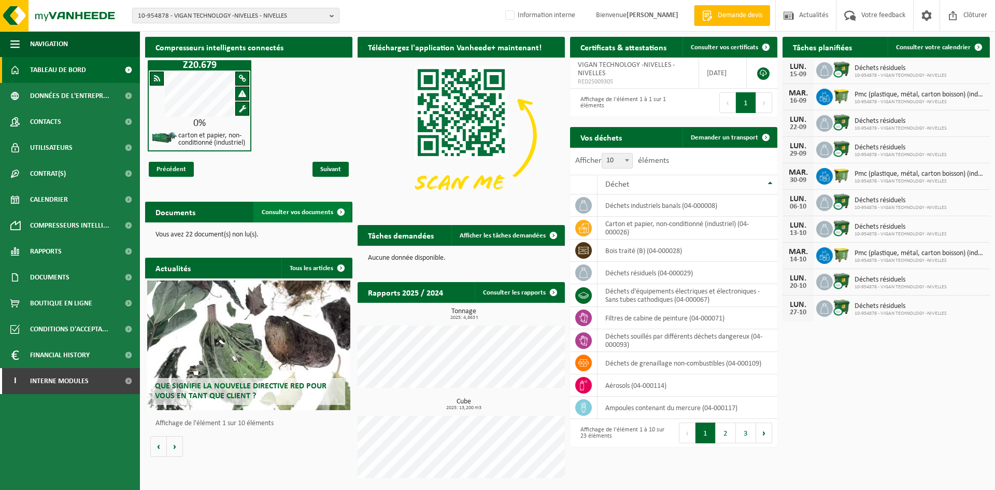 The height and width of the screenshot is (490, 995). I want to click on div: 06-10, so click(798, 207).